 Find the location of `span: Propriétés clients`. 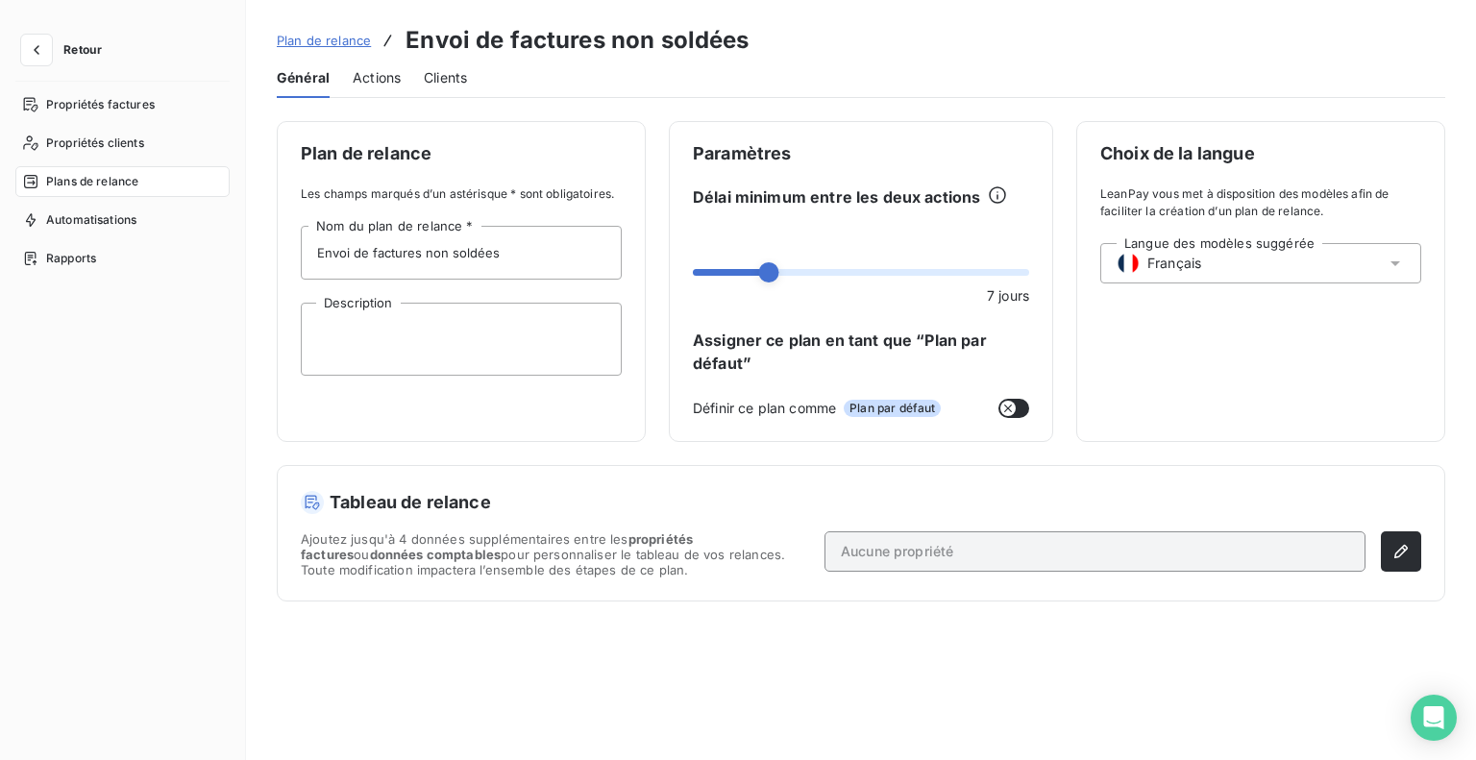

span: Propriétés clients is located at coordinates (95, 143).